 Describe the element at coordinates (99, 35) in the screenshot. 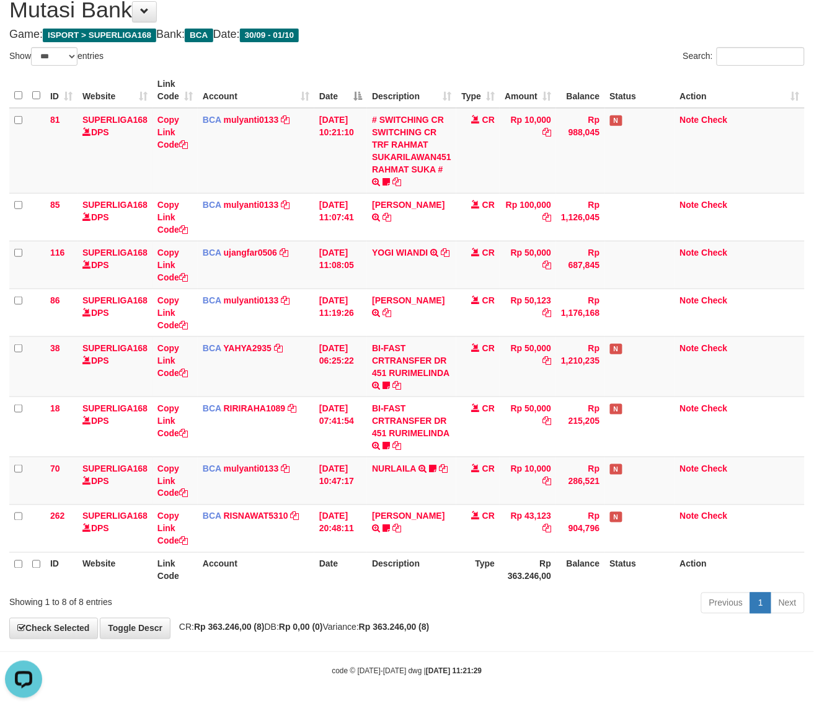

I see `span: ISPORT > SUPERLIGA168` at that location.